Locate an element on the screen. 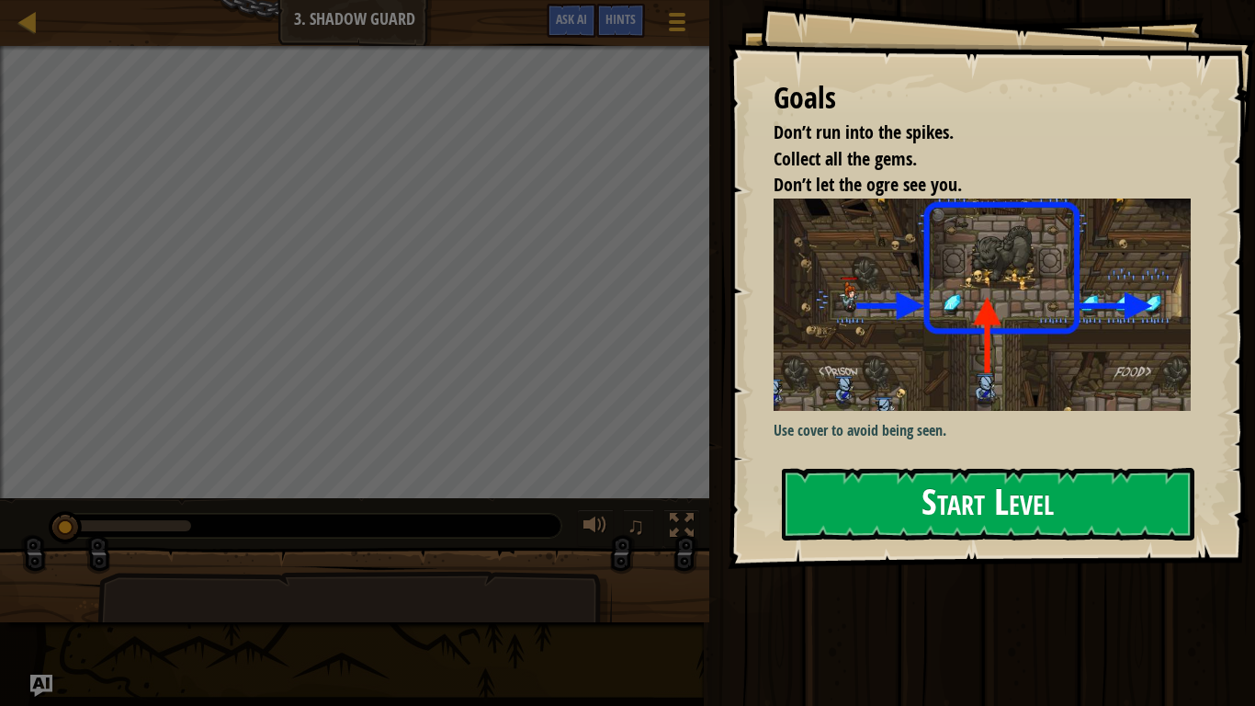 The image size is (1255, 706). li: Collect all the gems. is located at coordinates (968, 159).